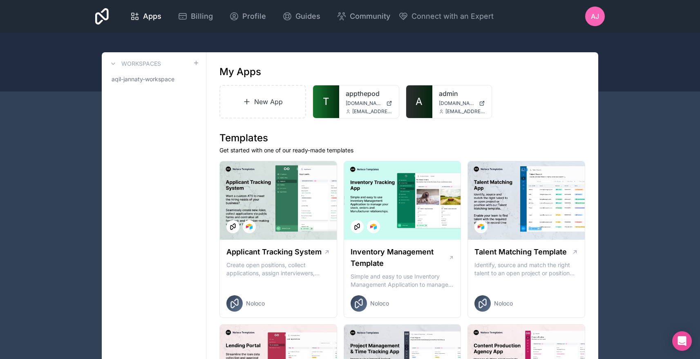  What do you see at coordinates (146, 16) in the screenshot?
I see `a: Apps` at bounding box center [146, 16].